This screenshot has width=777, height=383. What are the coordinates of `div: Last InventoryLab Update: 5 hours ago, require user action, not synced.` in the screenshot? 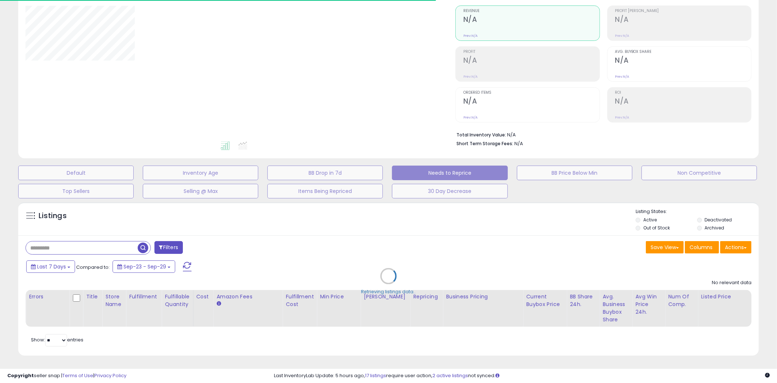 It's located at (522, 375).